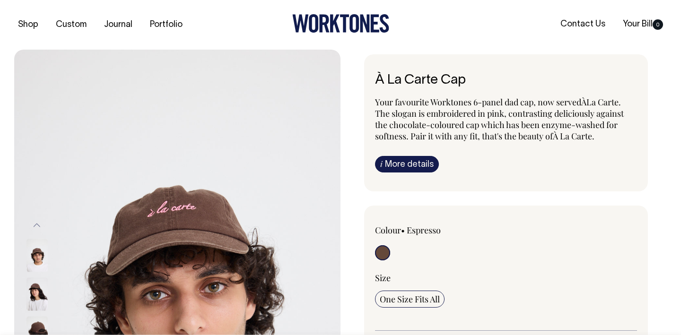 This screenshot has height=335, width=681. What do you see at coordinates (506, 278) in the screenshot?
I see `div: Size` at bounding box center [506, 278].